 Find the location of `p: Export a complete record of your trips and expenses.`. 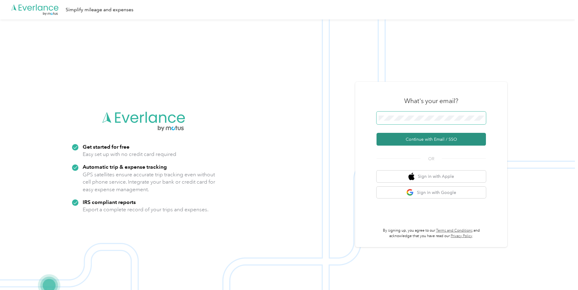

p: Export a complete record of your trips and expenses. is located at coordinates (146, 209).